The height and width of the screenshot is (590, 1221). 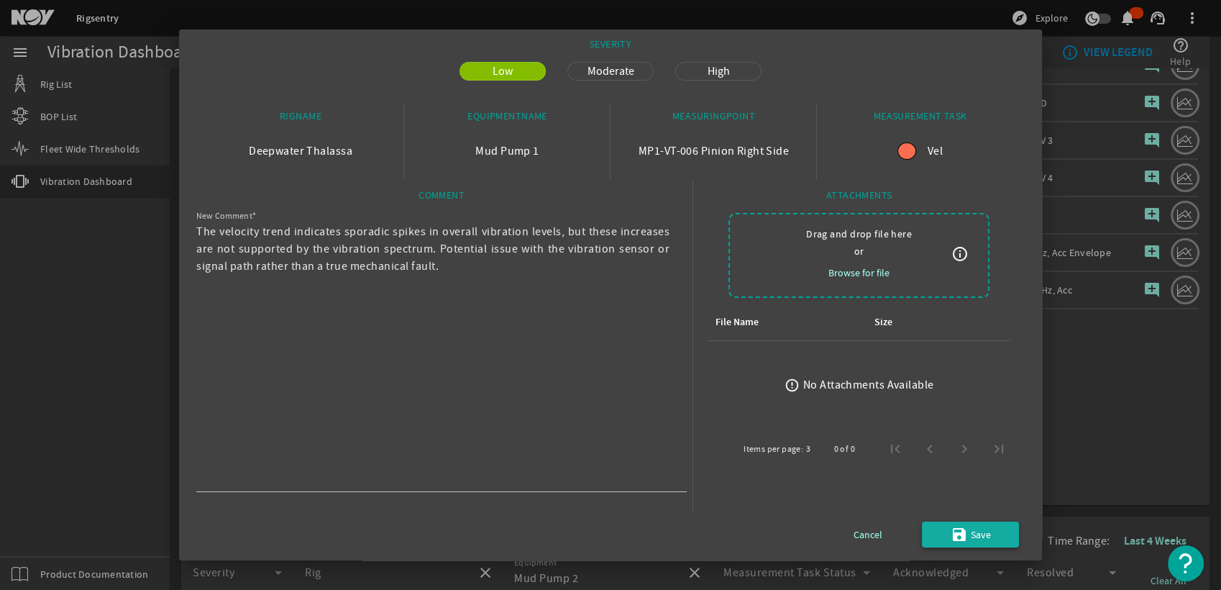 What do you see at coordinates (808, 449) in the screenshot?
I see `div: 3` at bounding box center [808, 449].